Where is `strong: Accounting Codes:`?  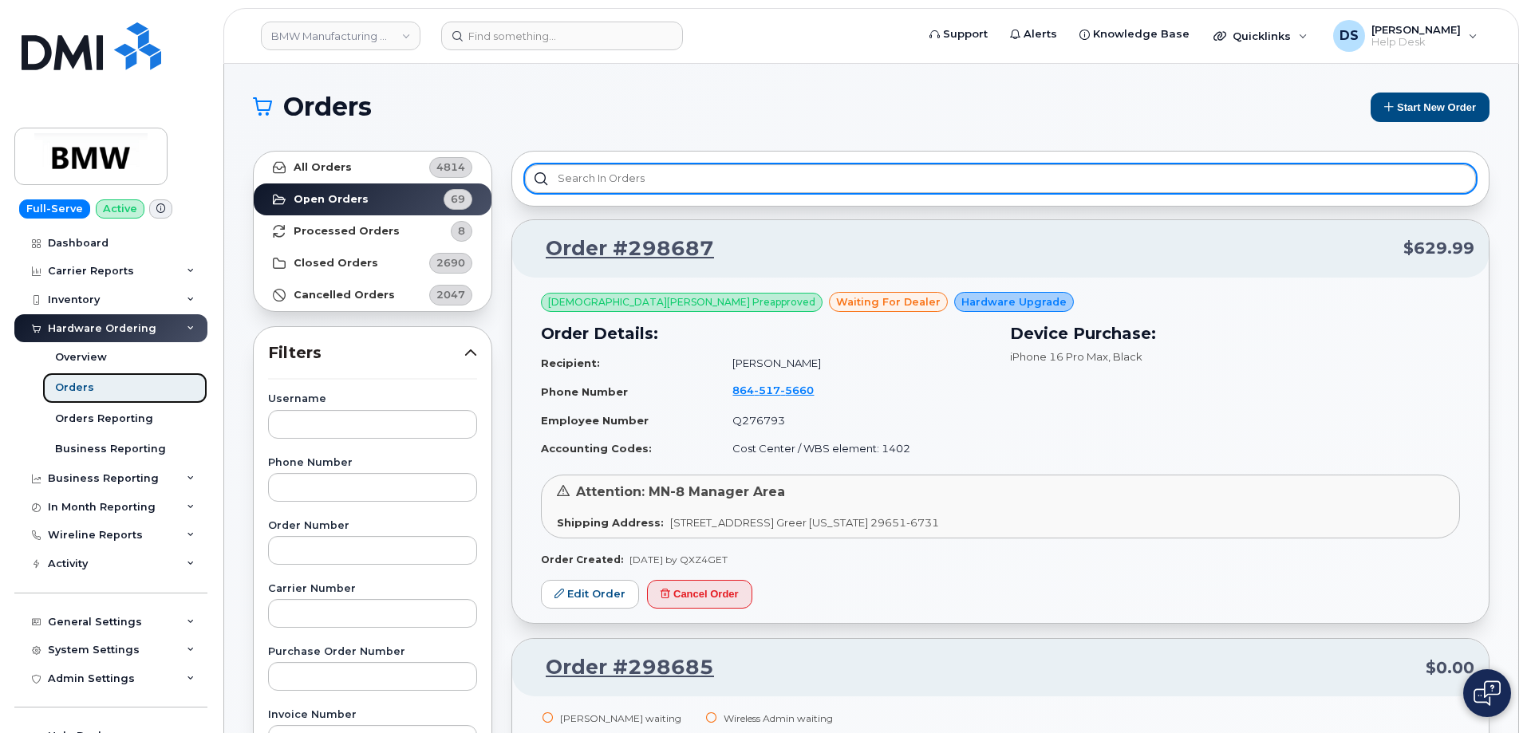
strong: Accounting Codes: is located at coordinates (596, 449).